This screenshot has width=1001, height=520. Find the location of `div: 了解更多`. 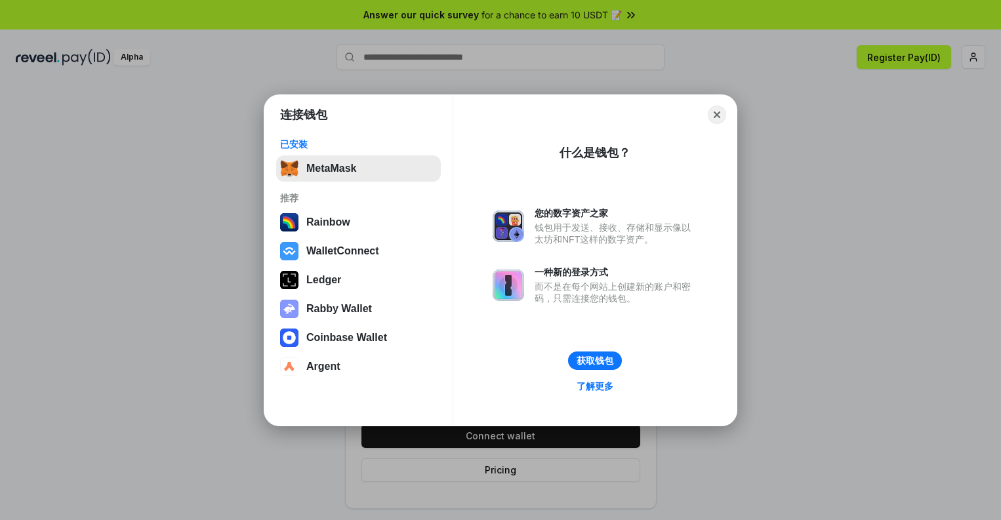

div: 了解更多 is located at coordinates (595, 386).